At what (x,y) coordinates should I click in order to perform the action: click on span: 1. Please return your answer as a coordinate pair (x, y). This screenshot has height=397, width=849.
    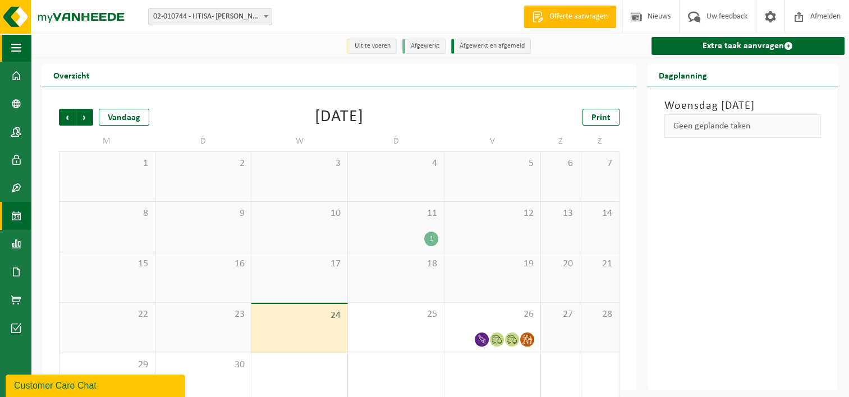
    Looking at the image, I should click on (107, 164).